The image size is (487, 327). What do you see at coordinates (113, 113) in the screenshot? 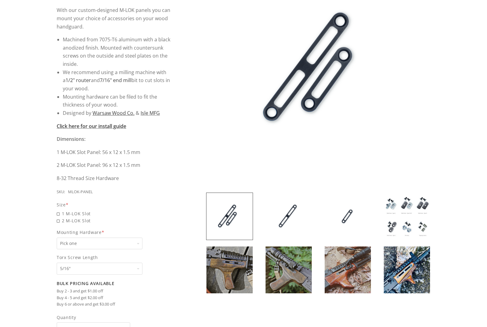
I see `a: Warsaw Wood Co.` at bounding box center [113, 113].